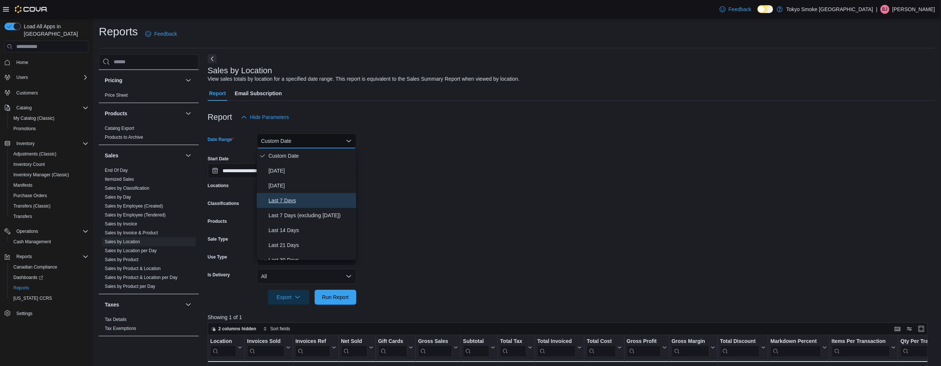 Image resolution: width=941 pixels, height=366 pixels. I want to click on div: View sales totals by location for a specified date range. This report is equivalent to the Sales ..., so click(364, 79).